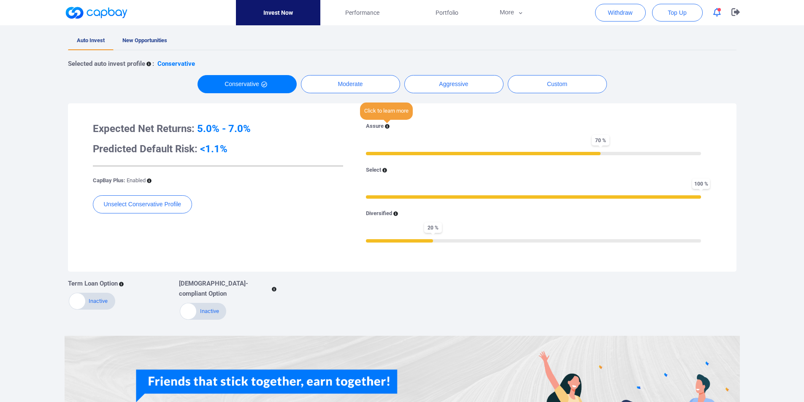  What do you see at coordinates (119, 181) in the screenshot?
I see `p: CapBay Plus:` at bounding box center [119, 181].